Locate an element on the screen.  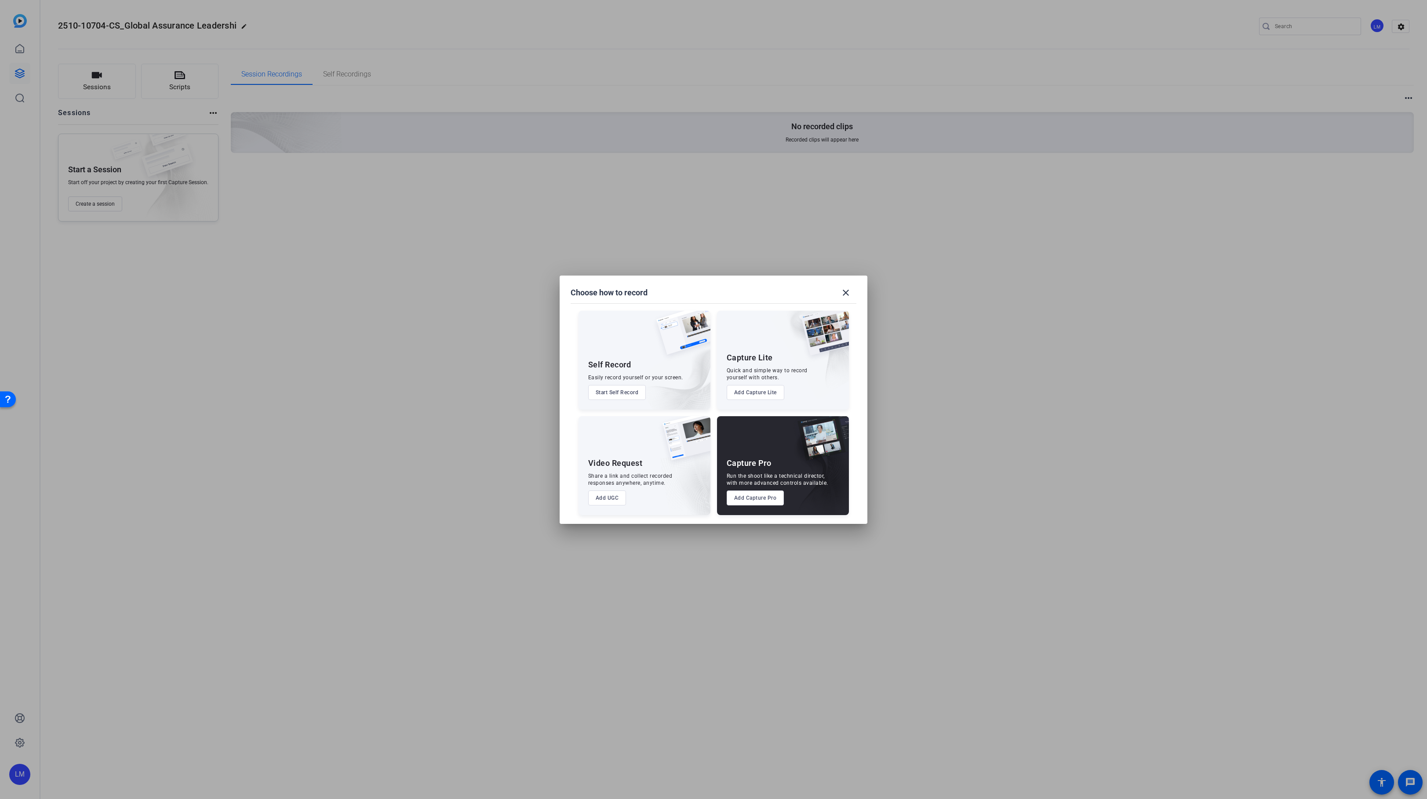
div: Video Request is located at coordinates (615, 463).